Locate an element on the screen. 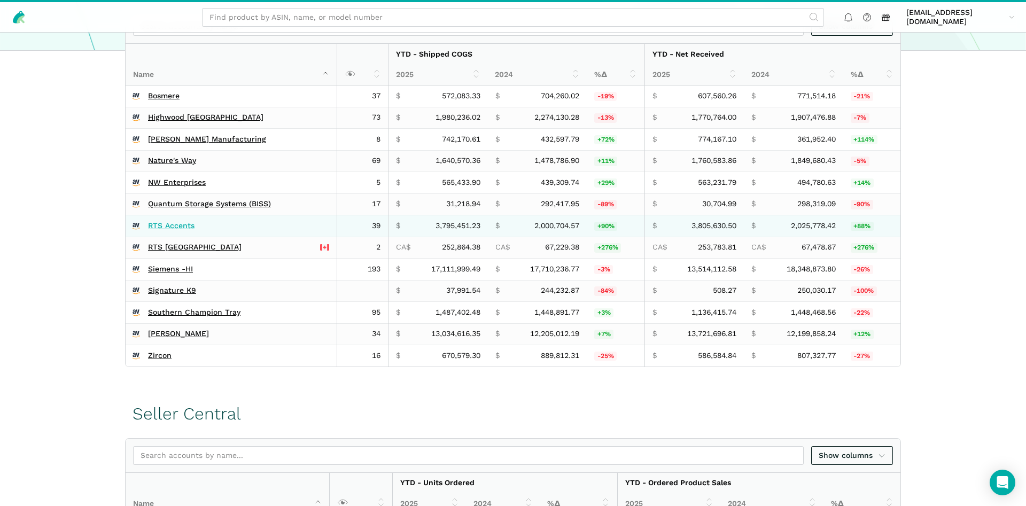 The image size is (1026, 506). span: 292,417.95 is located at coordinates (560, 204).